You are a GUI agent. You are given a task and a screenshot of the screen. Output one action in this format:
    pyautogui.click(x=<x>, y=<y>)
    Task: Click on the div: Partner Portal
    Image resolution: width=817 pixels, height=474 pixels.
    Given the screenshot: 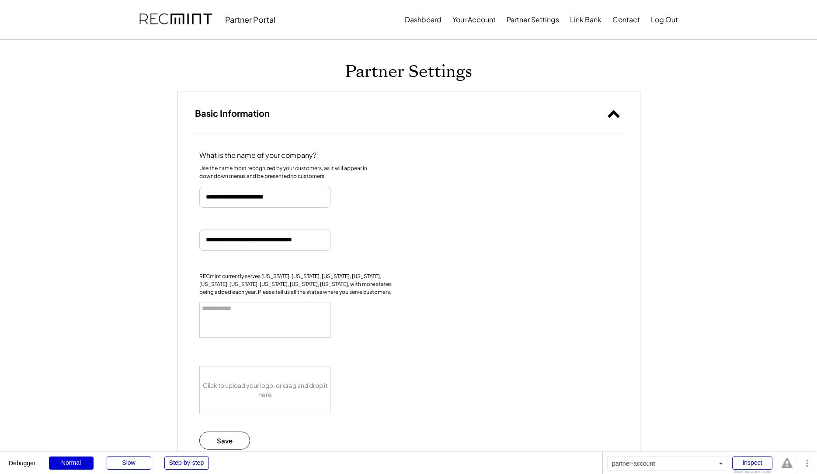 What is the action you would take?
    pyautogui.click(x=250, y=19)
    